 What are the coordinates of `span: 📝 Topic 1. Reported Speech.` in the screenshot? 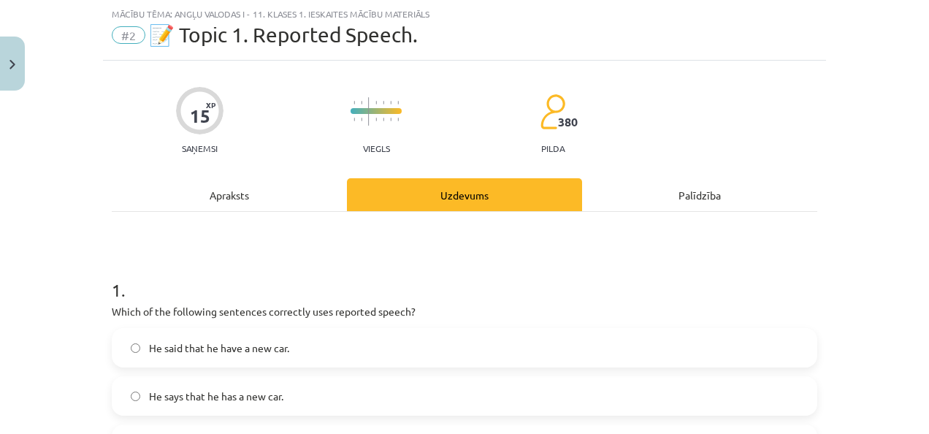 It's located at (283, 34).